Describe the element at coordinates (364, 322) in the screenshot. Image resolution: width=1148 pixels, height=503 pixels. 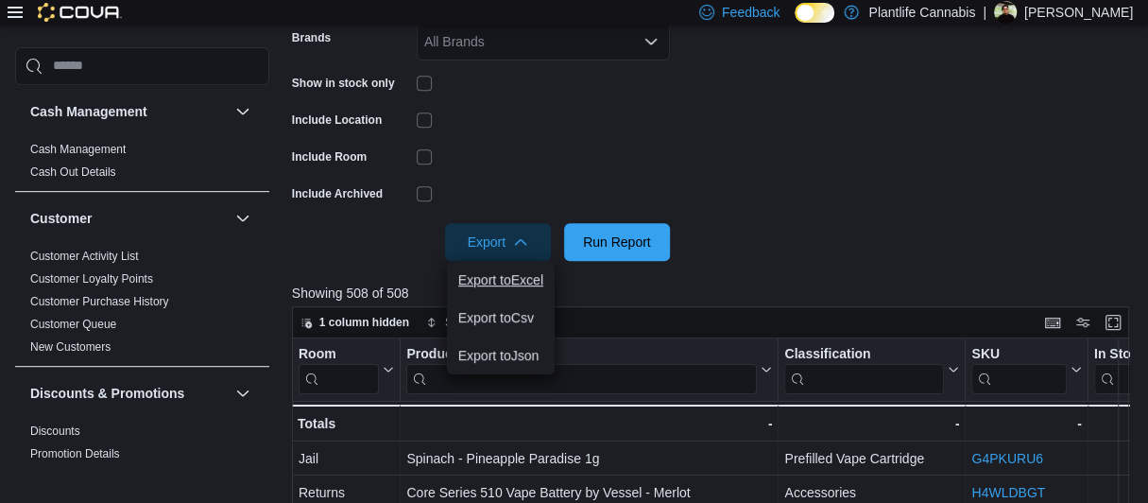
I see `span: 1 column hidden` at that location.